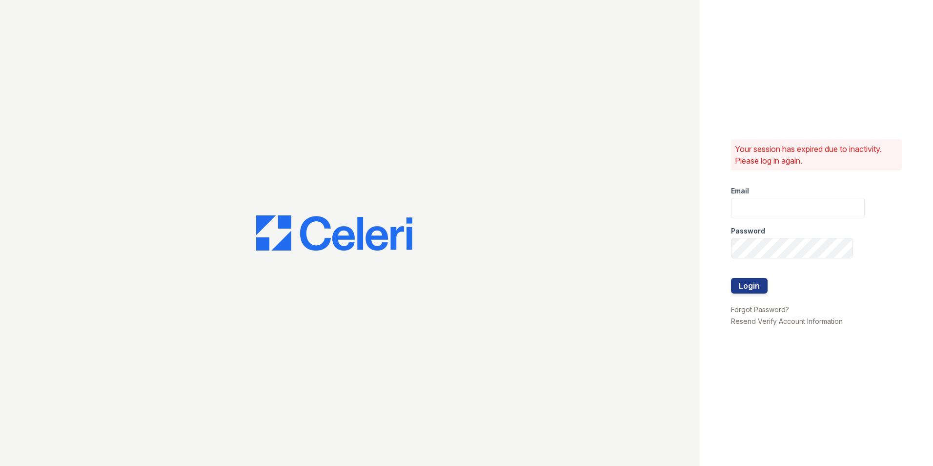 The image size is (933, 466). I want to click on a: Resend Verify Account Information, so click(787, 321).